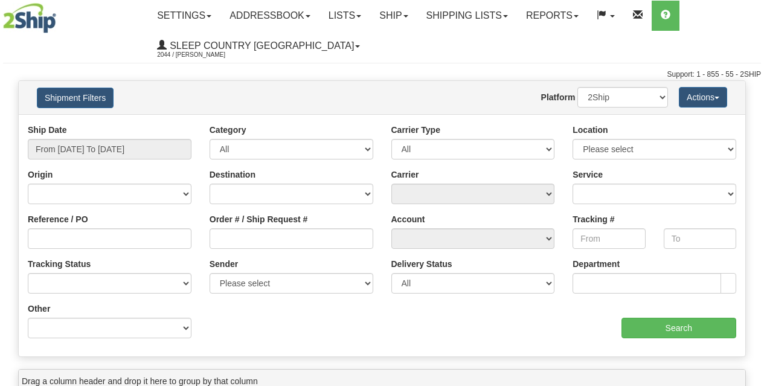 The width and height of the screenshot is (764, 386). Describe the element at coordinates (345, 16) in the screenshot. I see `a: Lists` at that location.